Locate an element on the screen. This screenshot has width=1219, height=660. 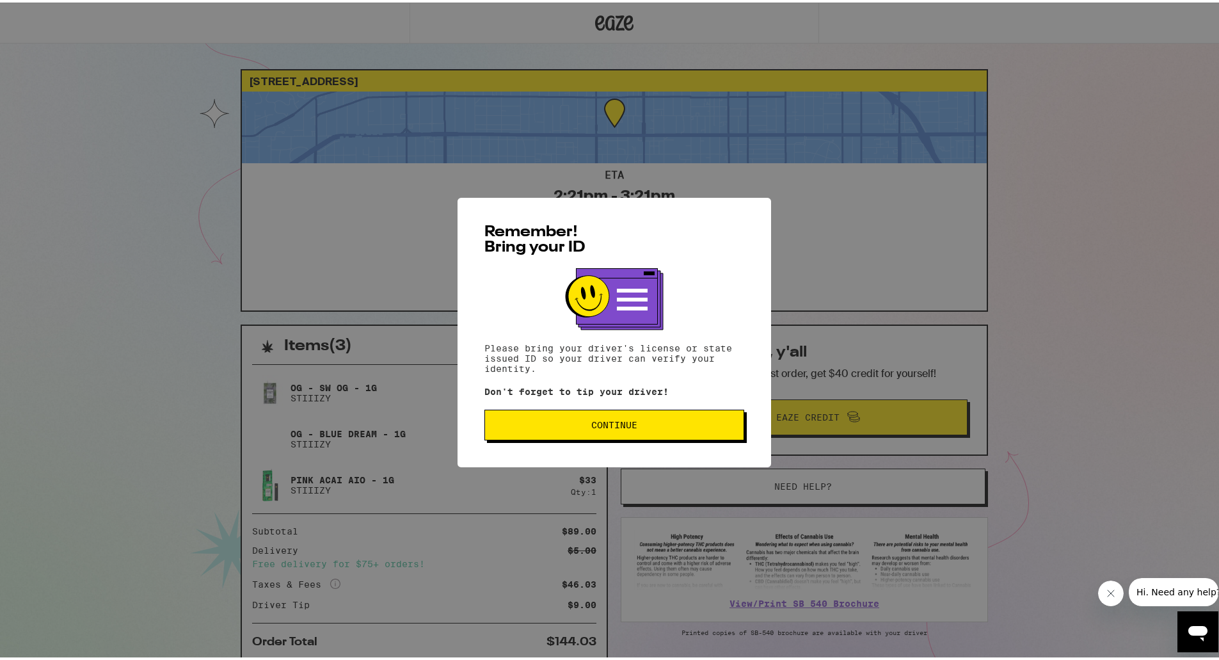
button: Continue is located at coordinates (614, 422).